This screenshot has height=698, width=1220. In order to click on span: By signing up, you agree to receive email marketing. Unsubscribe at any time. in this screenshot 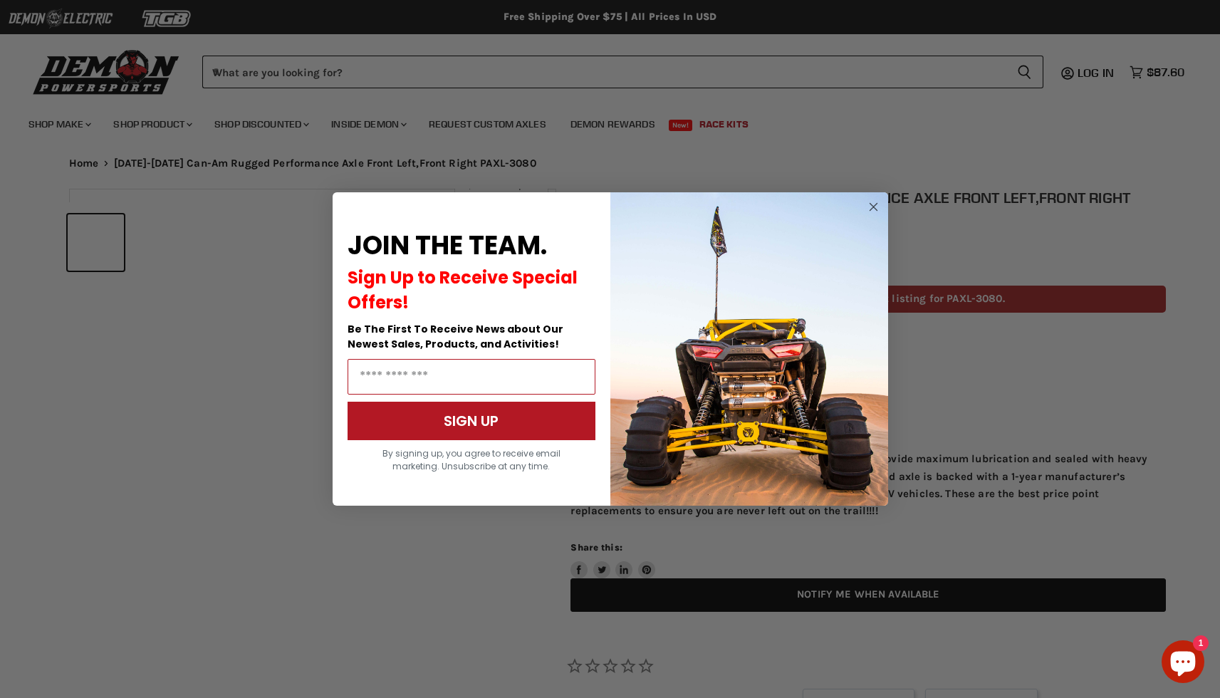, I will do `click(472, 459)`.